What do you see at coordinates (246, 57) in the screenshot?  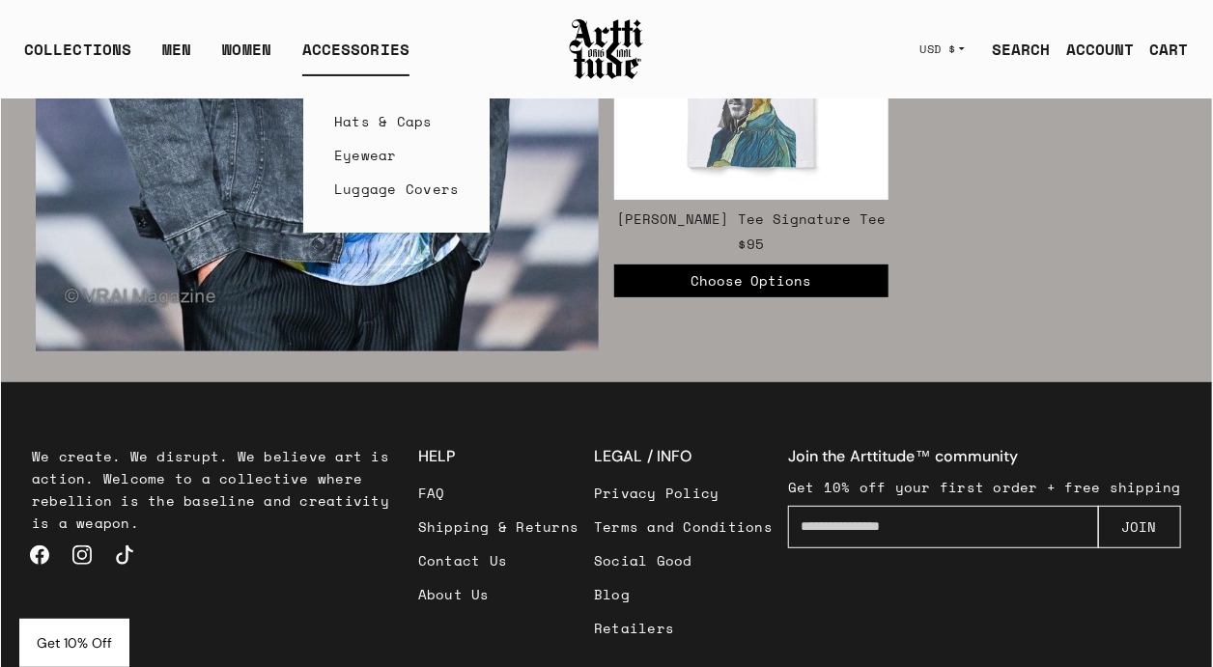 I see `a: WOMEN` at bounding box center [246, 57].